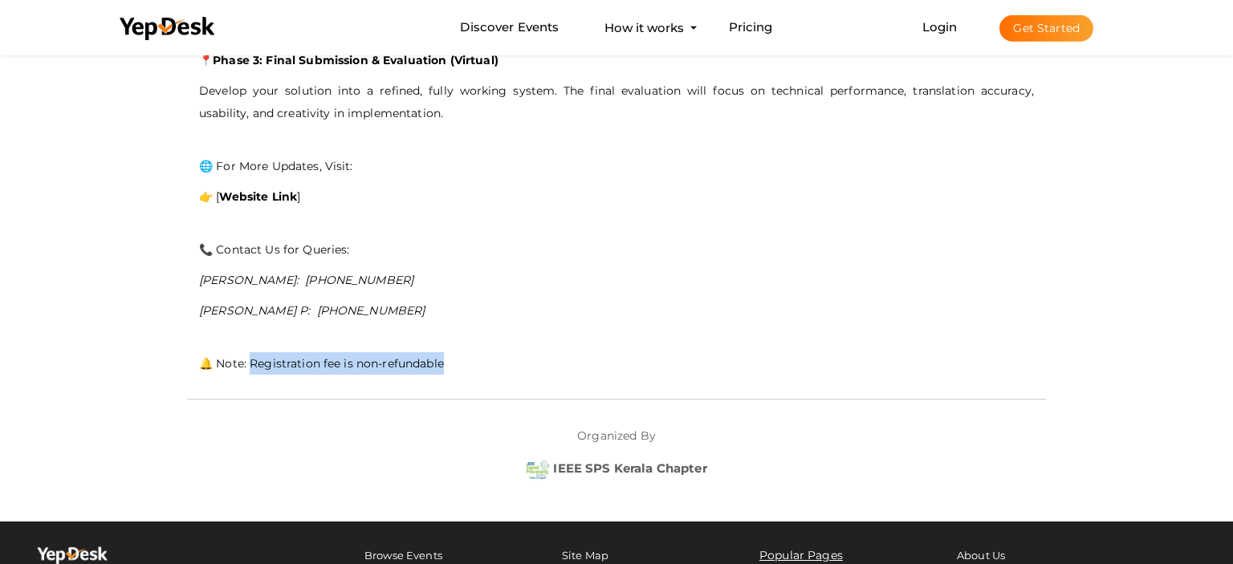  Describe the element at coordinates (585, 555) in the screenshot. I see `a: Site Map` at that location.